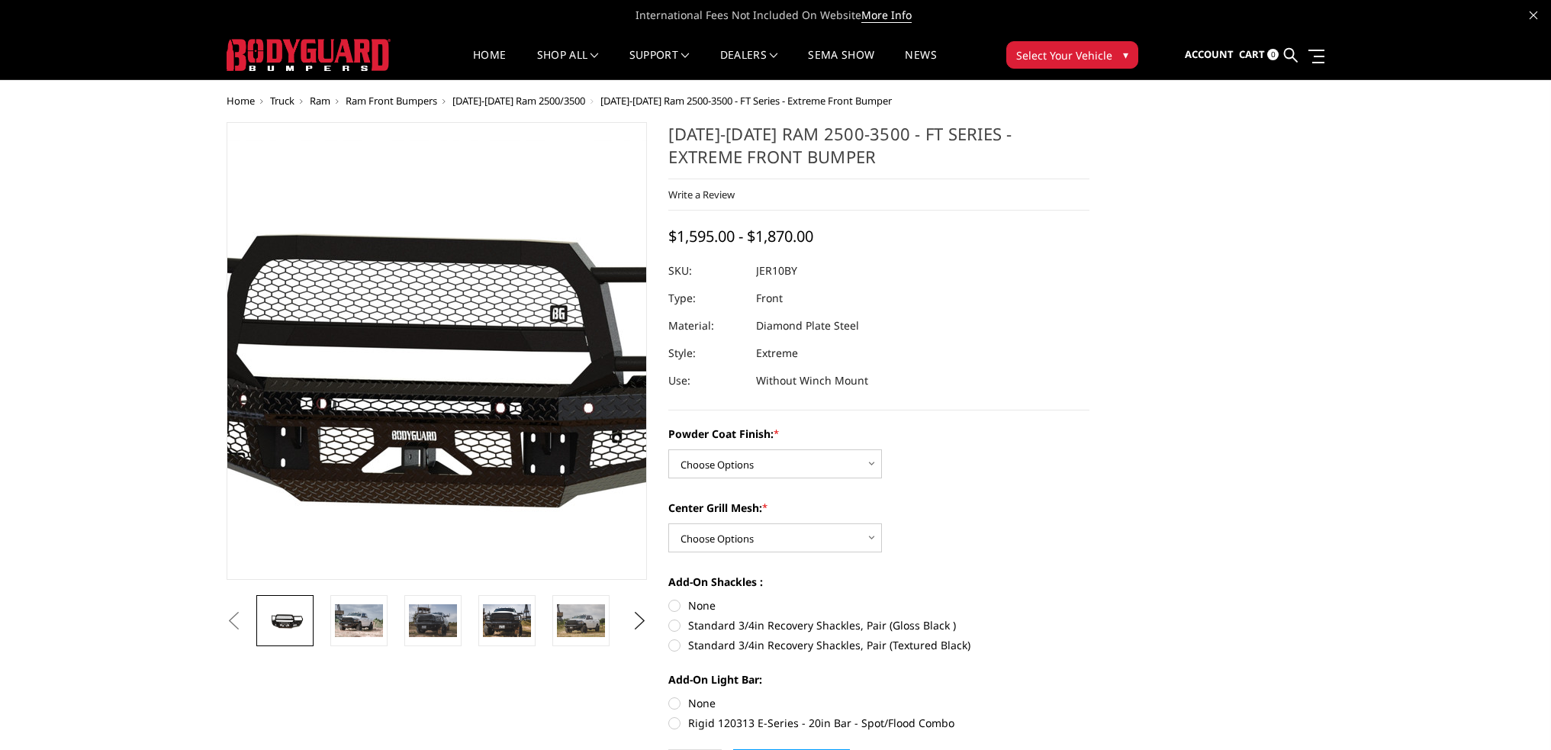 This screenshot has width=1551, height=750. I want to click on button: Select Your Vehicle, so click(1072, 55).